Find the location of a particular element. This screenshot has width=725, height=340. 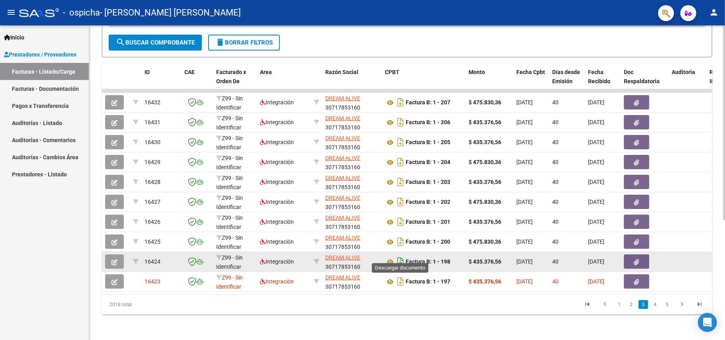

a: 4 is located at coordinates (656, 305).